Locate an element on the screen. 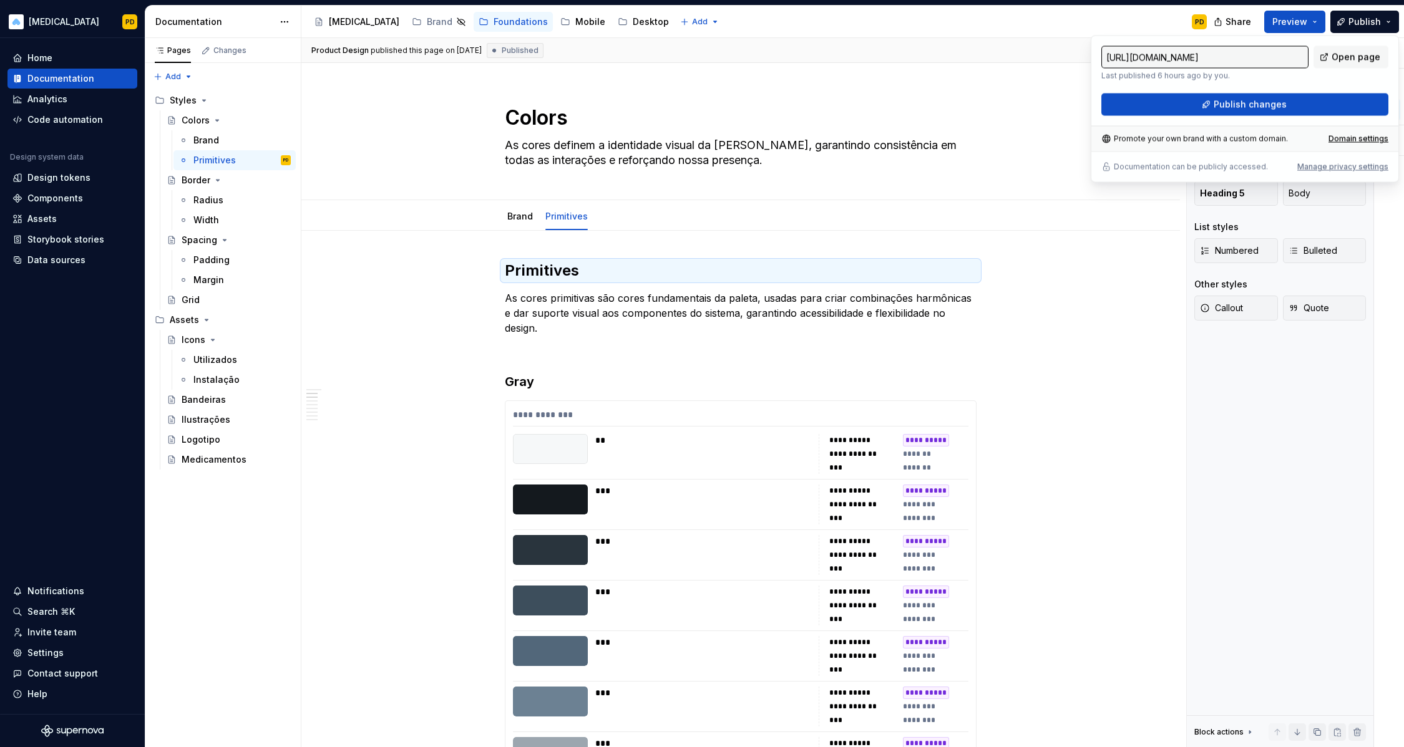 The image size is (1404, 747). button: Notifications is located at coordinates (72, 592).